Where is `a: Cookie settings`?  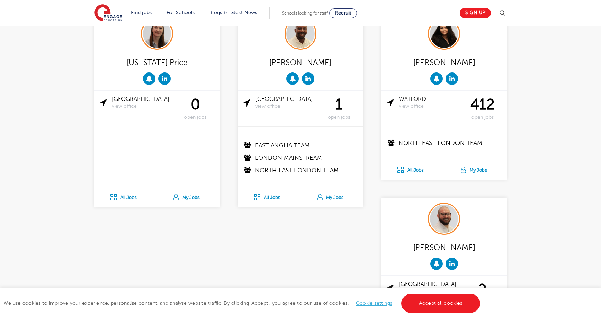 a: Cookie settings is located at coordinates (374, 303).